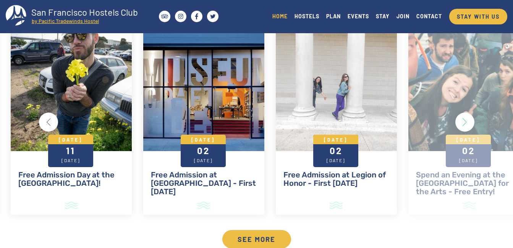 This screenshot has height=248, width=513. What do you see at coordinates (382, 16) in the screenshot?
I see `a: STAY` at bounding box center [382, 16].